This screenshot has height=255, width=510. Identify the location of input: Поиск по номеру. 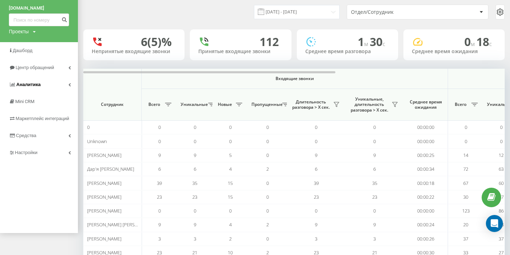
(39, 20).